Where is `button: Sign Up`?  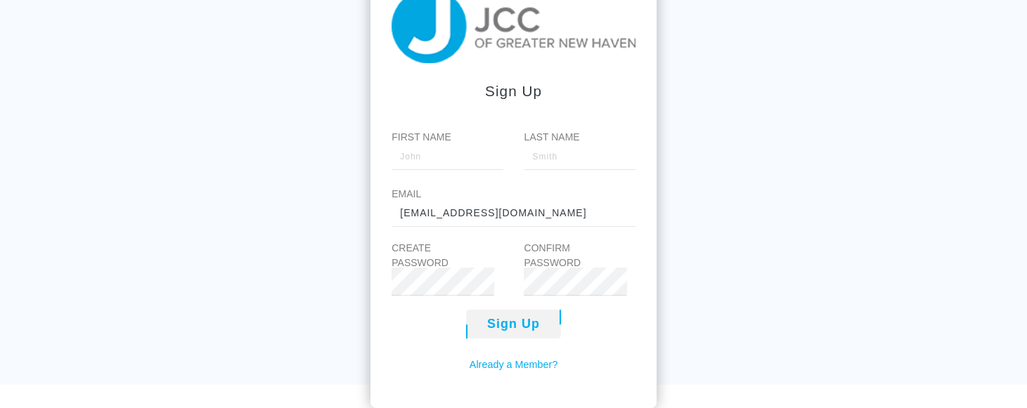 button: Sign Up is located at coordinates (513, 324).